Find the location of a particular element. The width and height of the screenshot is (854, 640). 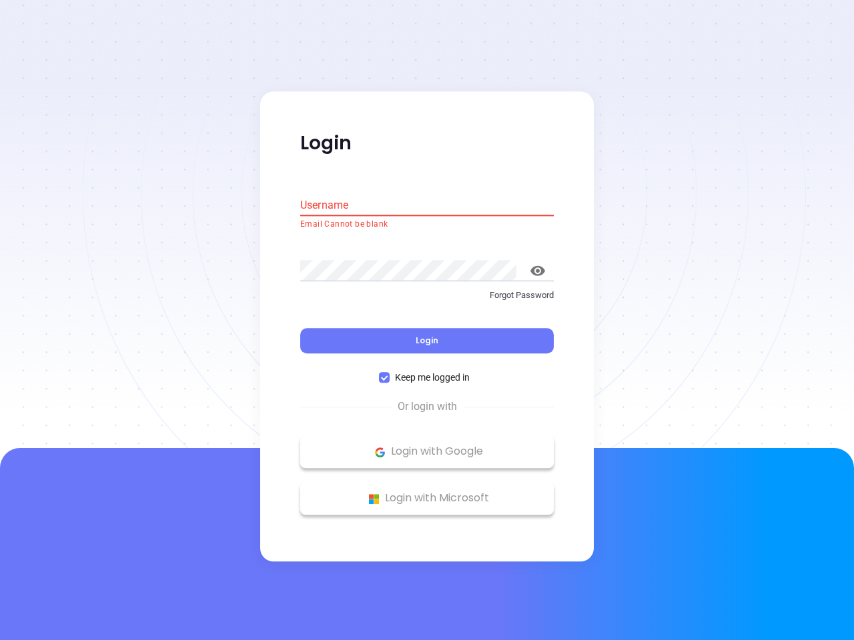

a: Forgot Password is located at coordinates (427, 301).